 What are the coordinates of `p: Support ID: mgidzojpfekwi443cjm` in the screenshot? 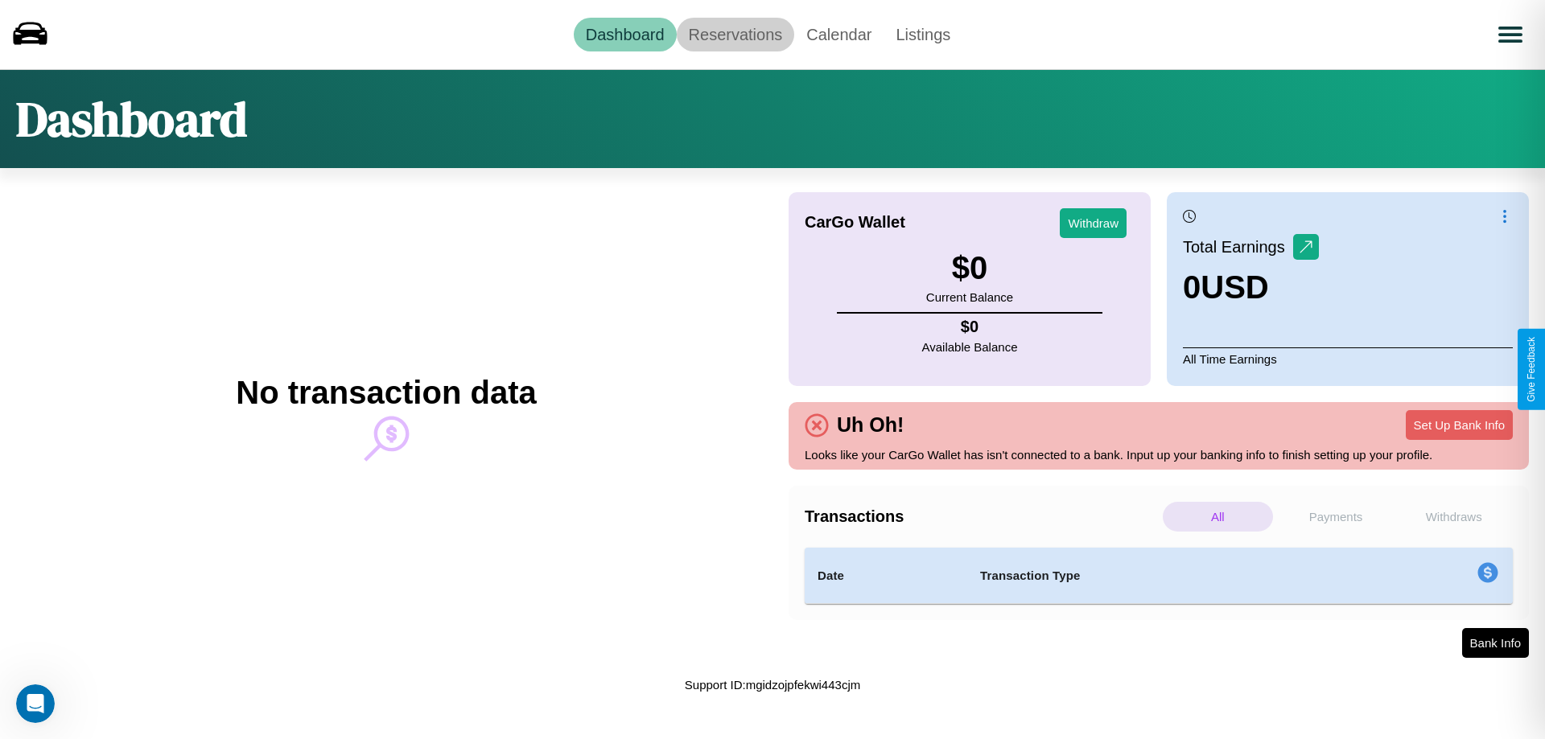 It's located at (772, 685).